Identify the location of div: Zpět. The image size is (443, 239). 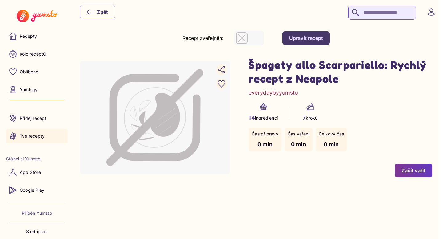
(98, 12).